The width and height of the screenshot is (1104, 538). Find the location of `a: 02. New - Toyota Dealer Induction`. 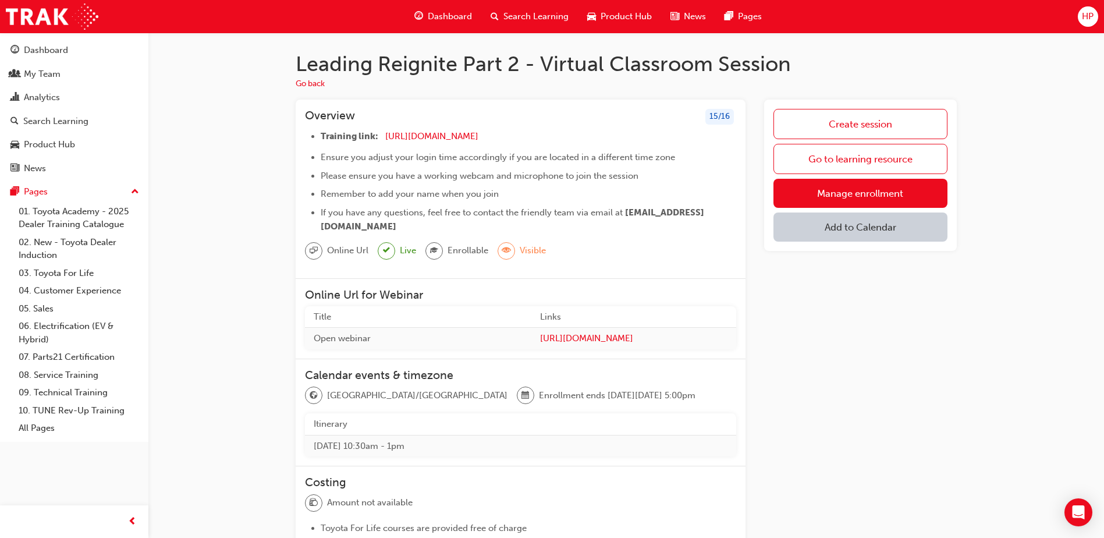

a: 02. New - Toyota Dealer Induction is located at coordinates (79, 248).